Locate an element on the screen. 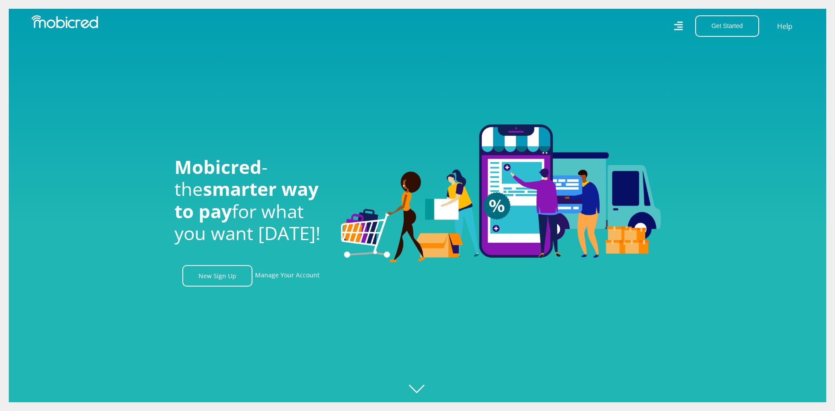  a: Manage Your Account is located at coordinates (287, 276).